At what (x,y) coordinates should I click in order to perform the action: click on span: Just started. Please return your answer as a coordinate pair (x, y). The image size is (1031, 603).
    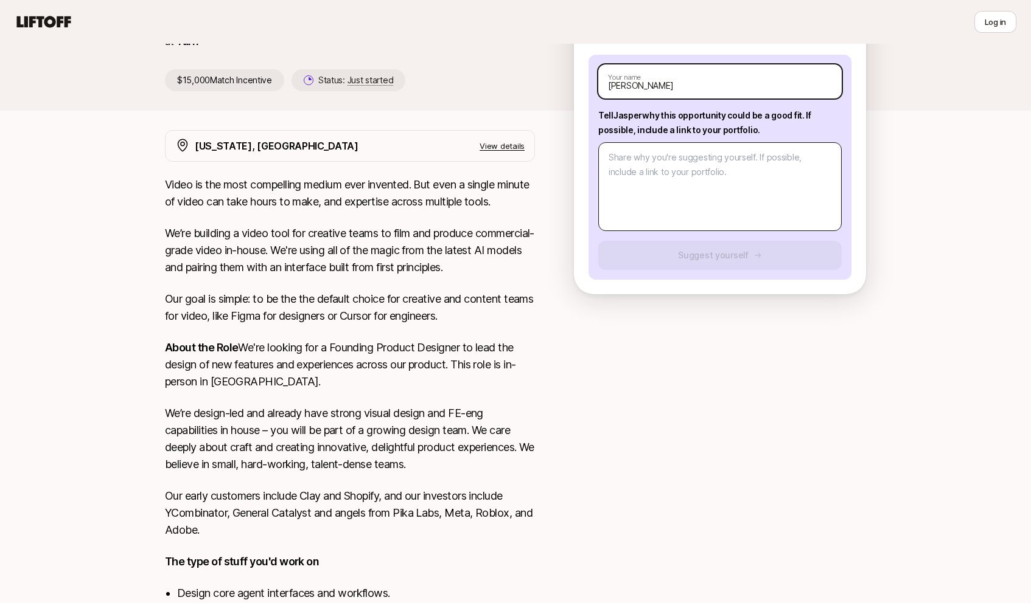
    Looking at the image, I should click on (370, 80).